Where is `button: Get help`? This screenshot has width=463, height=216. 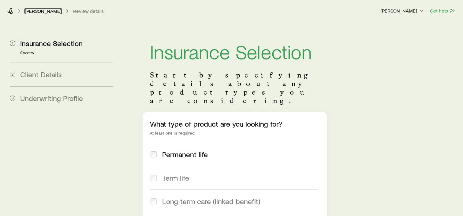
button: Get help is located at coordinates (442, 11).